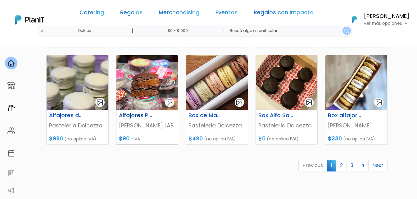 The height and width of the screenshot is (199, 417). Describe the element at coordinates (77, 100) in the screenshot. I see `a: gallery-light Alfajores de chocolate blanco Pastelería Dolcezza $990 (no aplica IVA)` at that location.